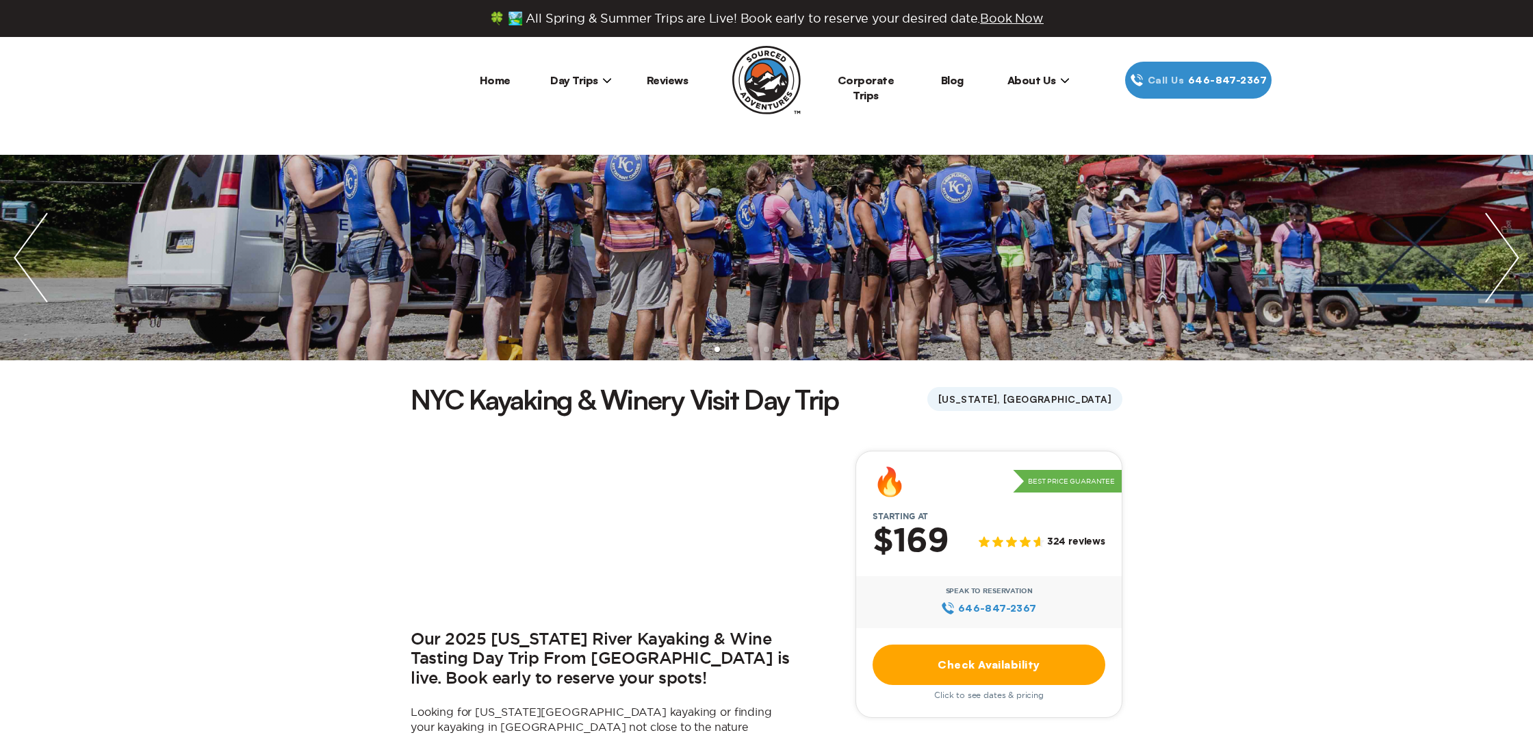 The image size is (1533, 735). I want to click on a: Corporate Trips, so click(866, 88).